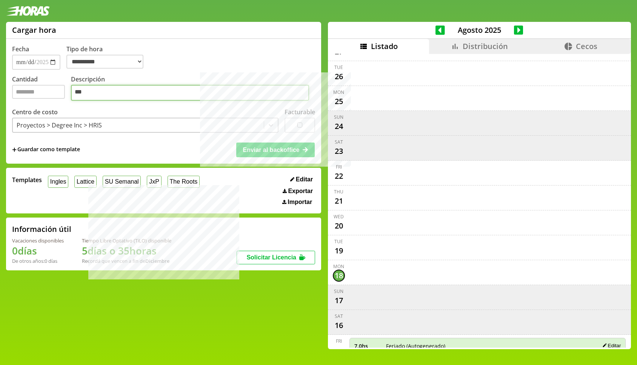 The width and height of the screenshot is (637, 365). Describe the element at coordinates (85, 182) in the screenshot. I see `button: Lattice` at that location.